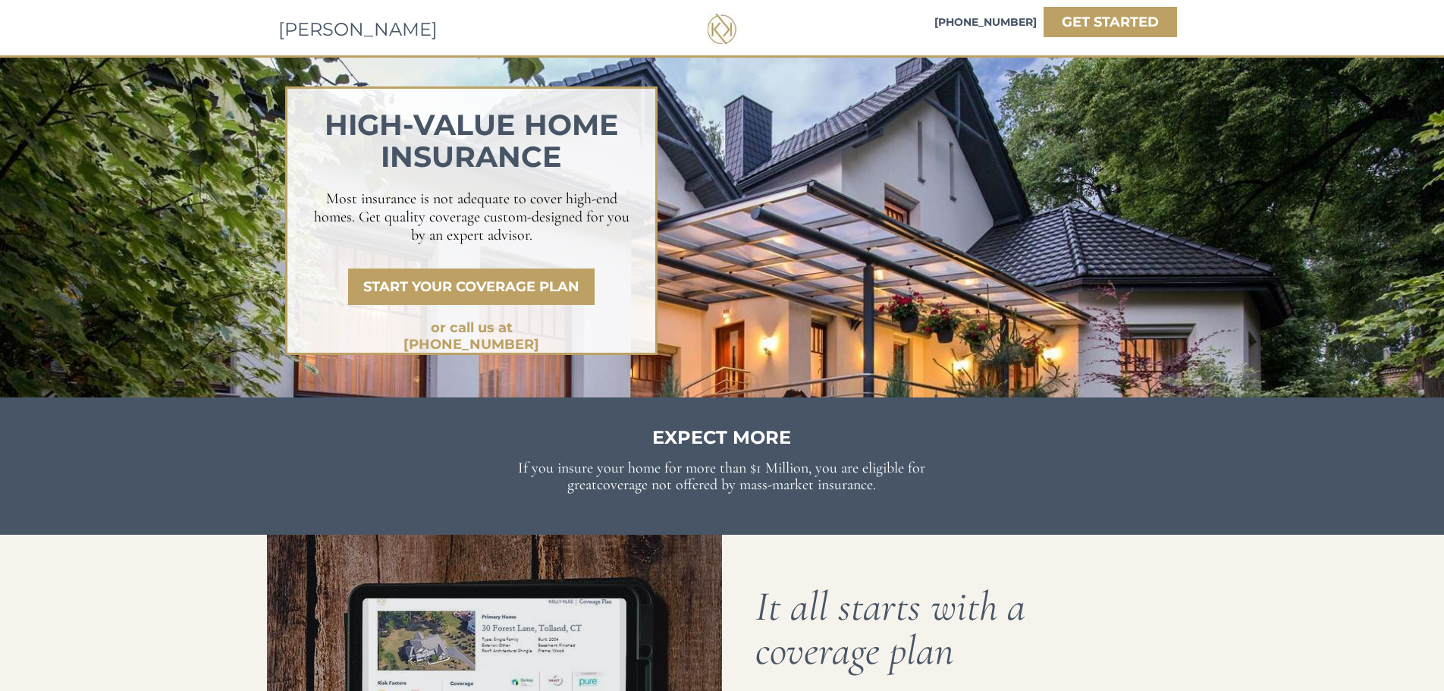 This screenshot has height=691, width=1444. Describe the element at coordinates (721, 437) in the screenshot. I see `span: EXPECT MORE` at that location.